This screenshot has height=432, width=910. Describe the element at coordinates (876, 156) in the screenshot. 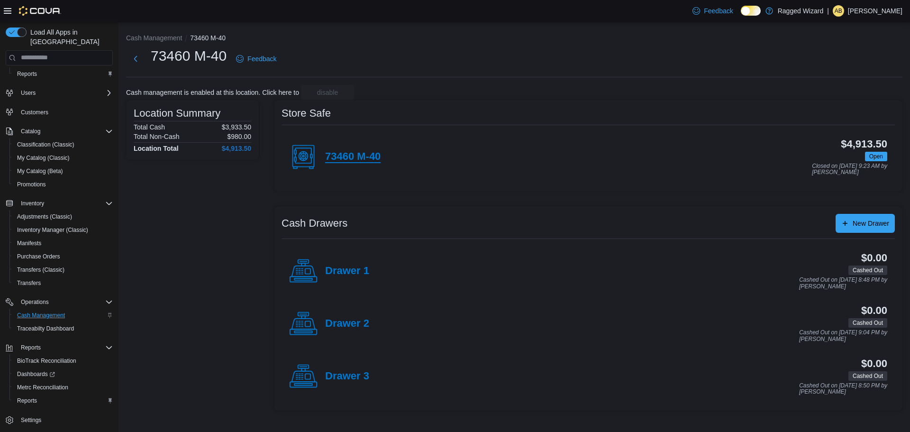

I see `span: Open` at that location.